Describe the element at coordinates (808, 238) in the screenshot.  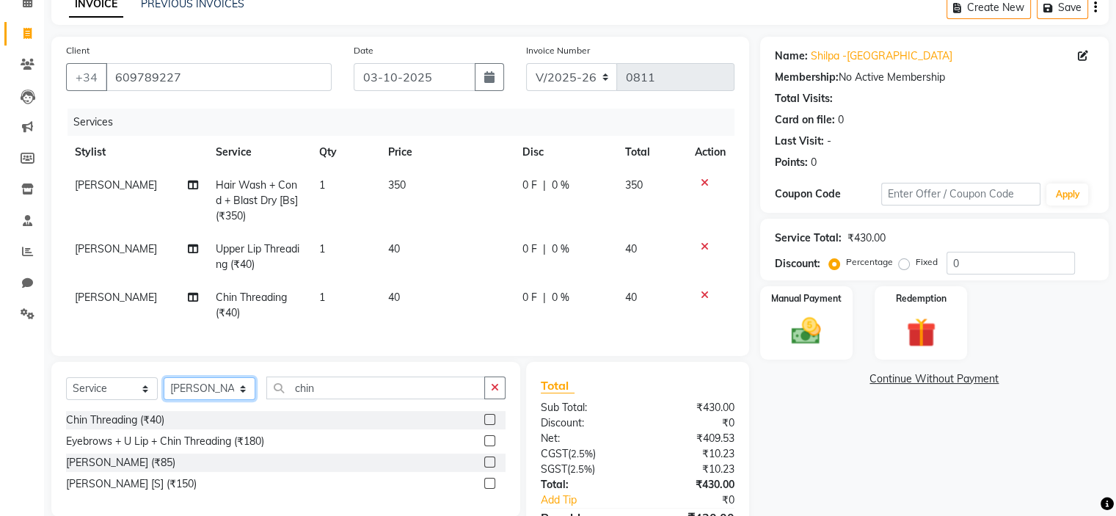
I see `div: Service Total:` at that location.